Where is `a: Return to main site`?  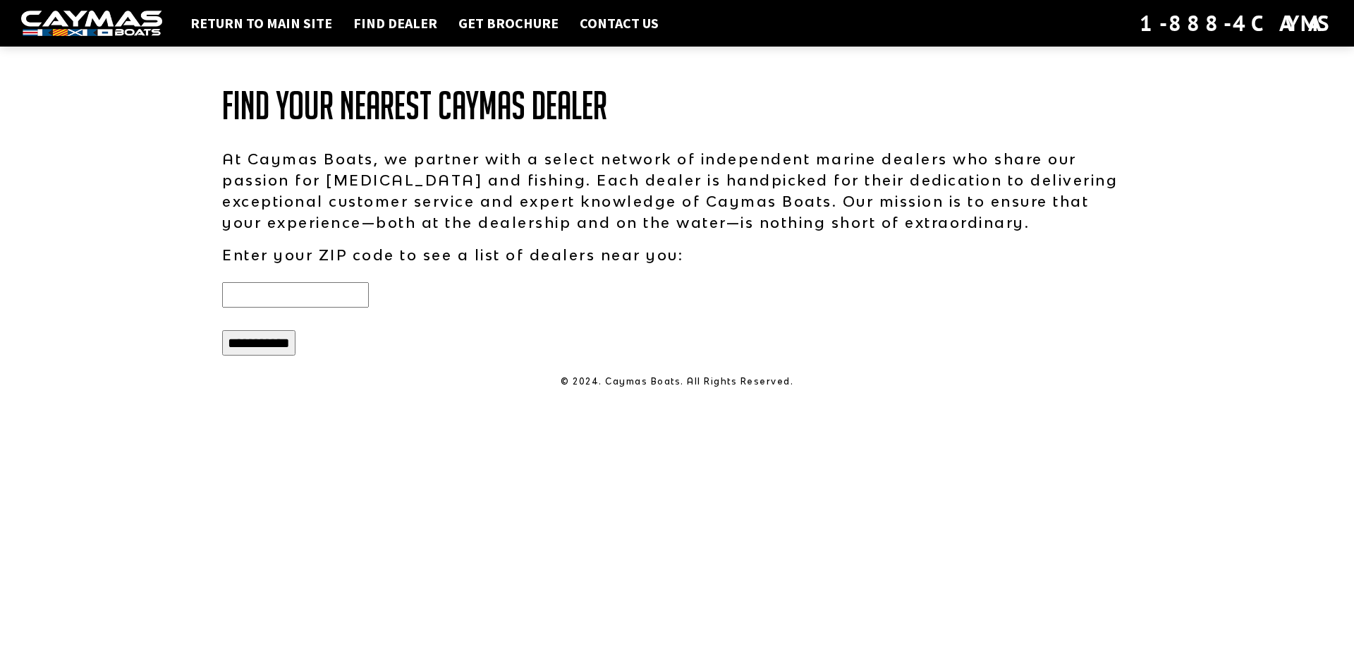
a: Return to main site is located at coordinates (261, 23).